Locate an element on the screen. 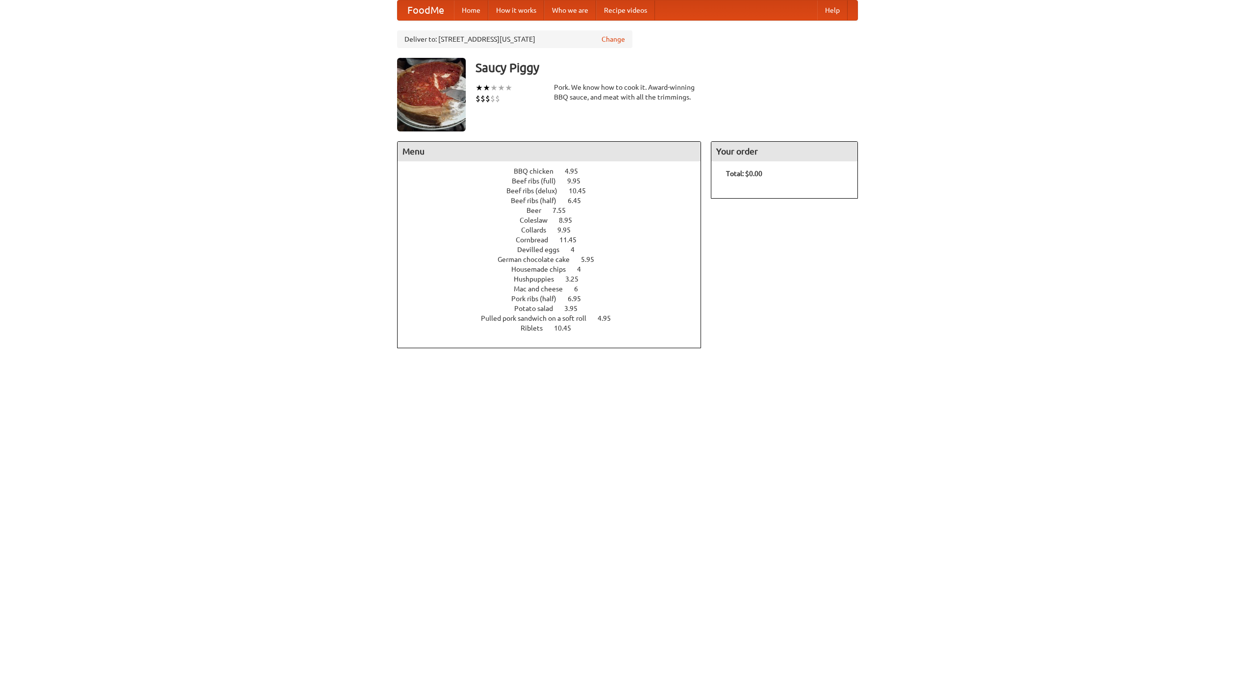 The image size is (1255, 694). a: Beer 7.55 is located at coordinates (555, 210).